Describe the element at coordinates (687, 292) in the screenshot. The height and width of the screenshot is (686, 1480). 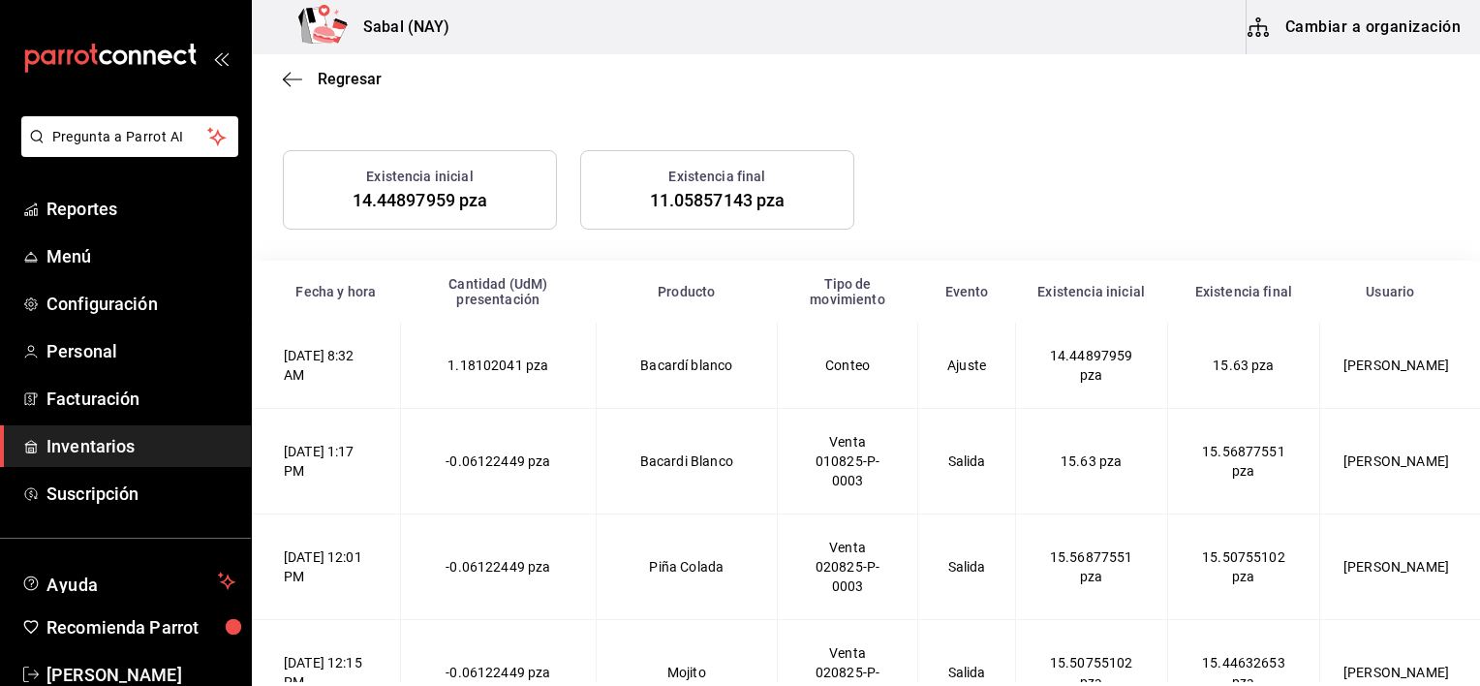
I see `div: Producto` at that location.